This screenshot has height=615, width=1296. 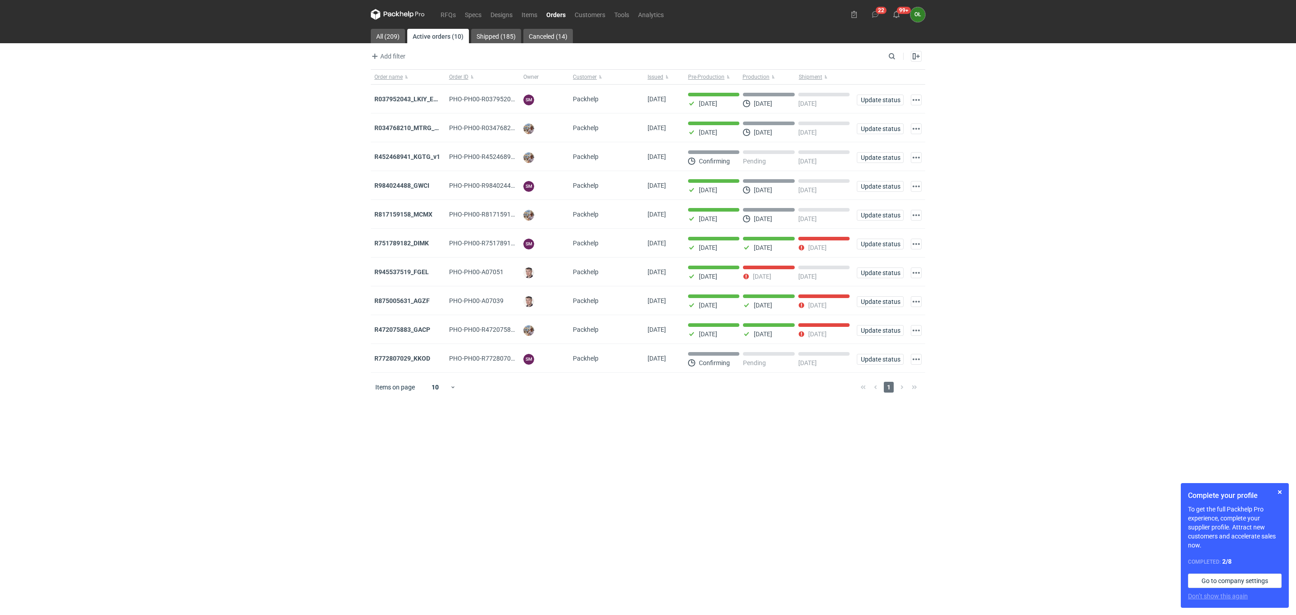 What do you see at coordinates (438, 36) in the screenshot?
I see `a: Active orders (10)` at bounding box center [438, 36].